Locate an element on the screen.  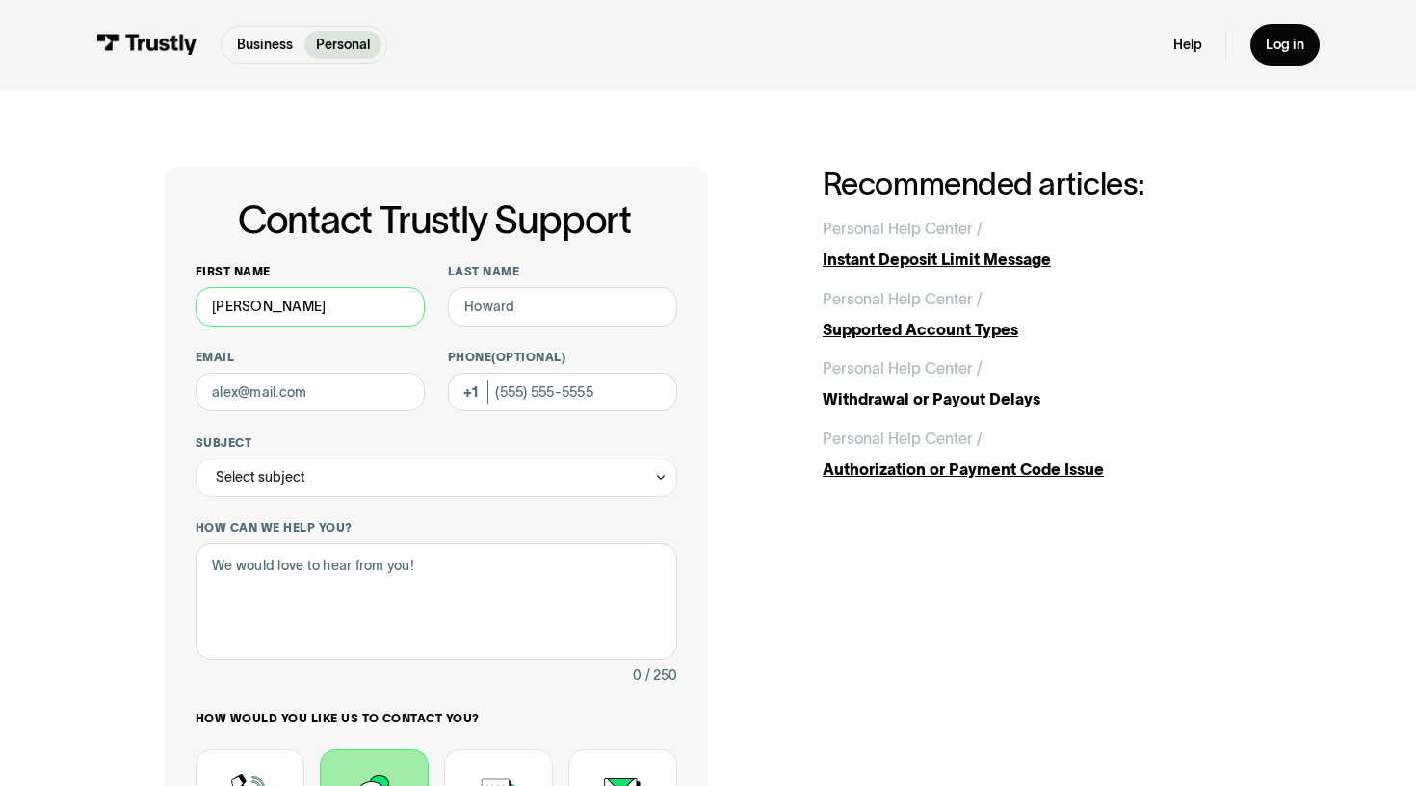
a: Personal Help Center /Instant Deposit Limit Message is located at coordinates (1037, 244).